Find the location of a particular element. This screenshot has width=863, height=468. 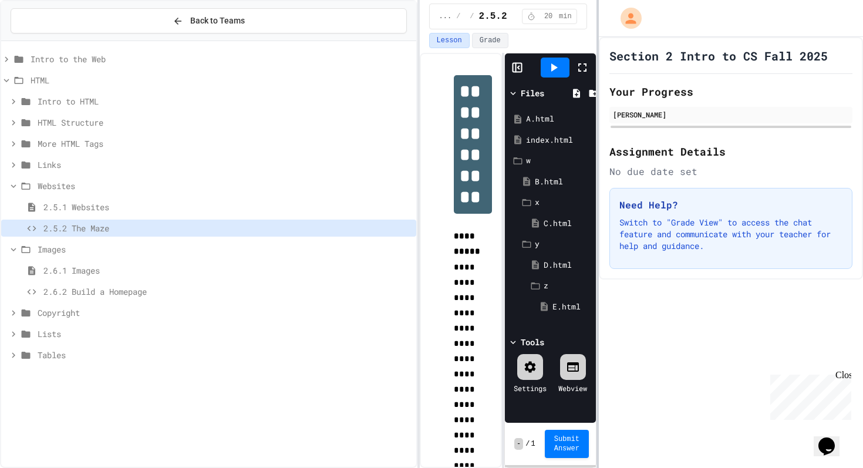

div: y is located at coordinates (576, 244).